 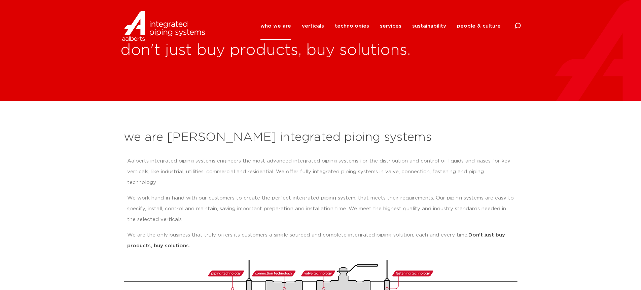 I want to click on p: We work hand-in-hand with our customers to create the perfect integrated piping system, that meet..., so click(x=321, y=209).